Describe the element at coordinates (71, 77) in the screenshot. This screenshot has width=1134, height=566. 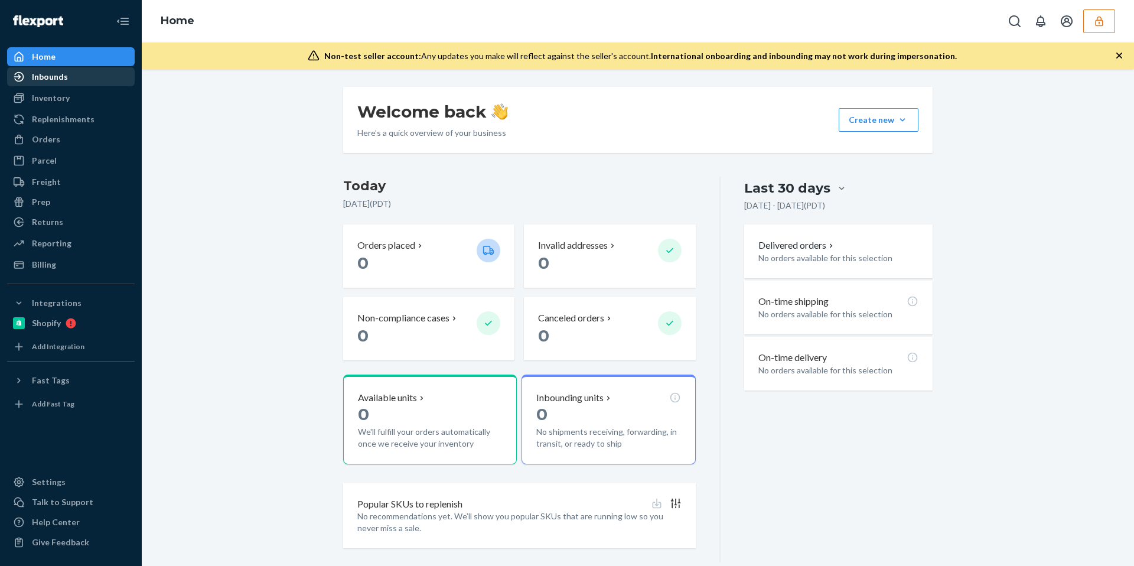
I see `a: Inbounds` at that location.